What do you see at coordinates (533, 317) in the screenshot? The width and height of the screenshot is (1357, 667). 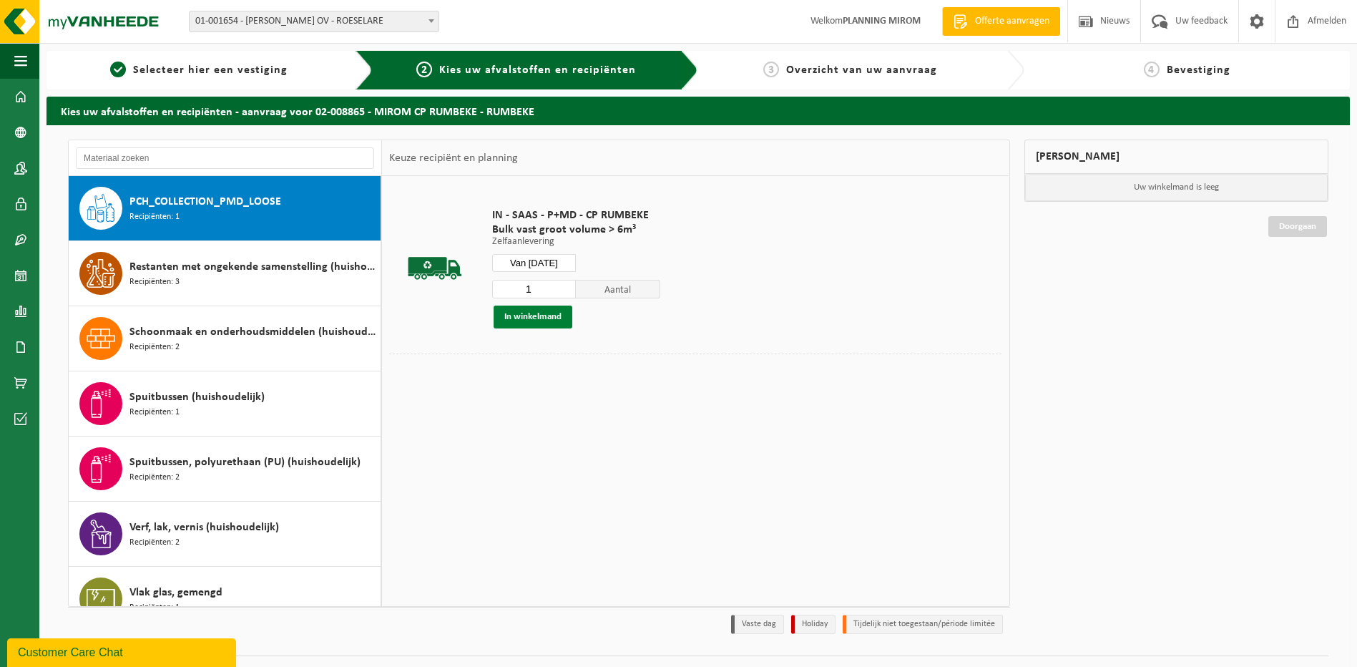 I see `button: In winkelmand` at bounding box center [533, 317].